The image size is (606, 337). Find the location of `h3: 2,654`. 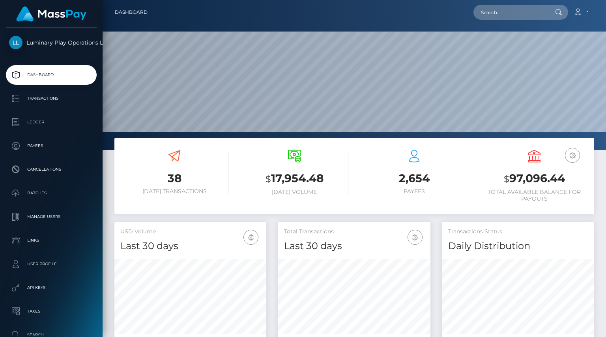

h3: 2,654 is located at coordinates (414, 178).